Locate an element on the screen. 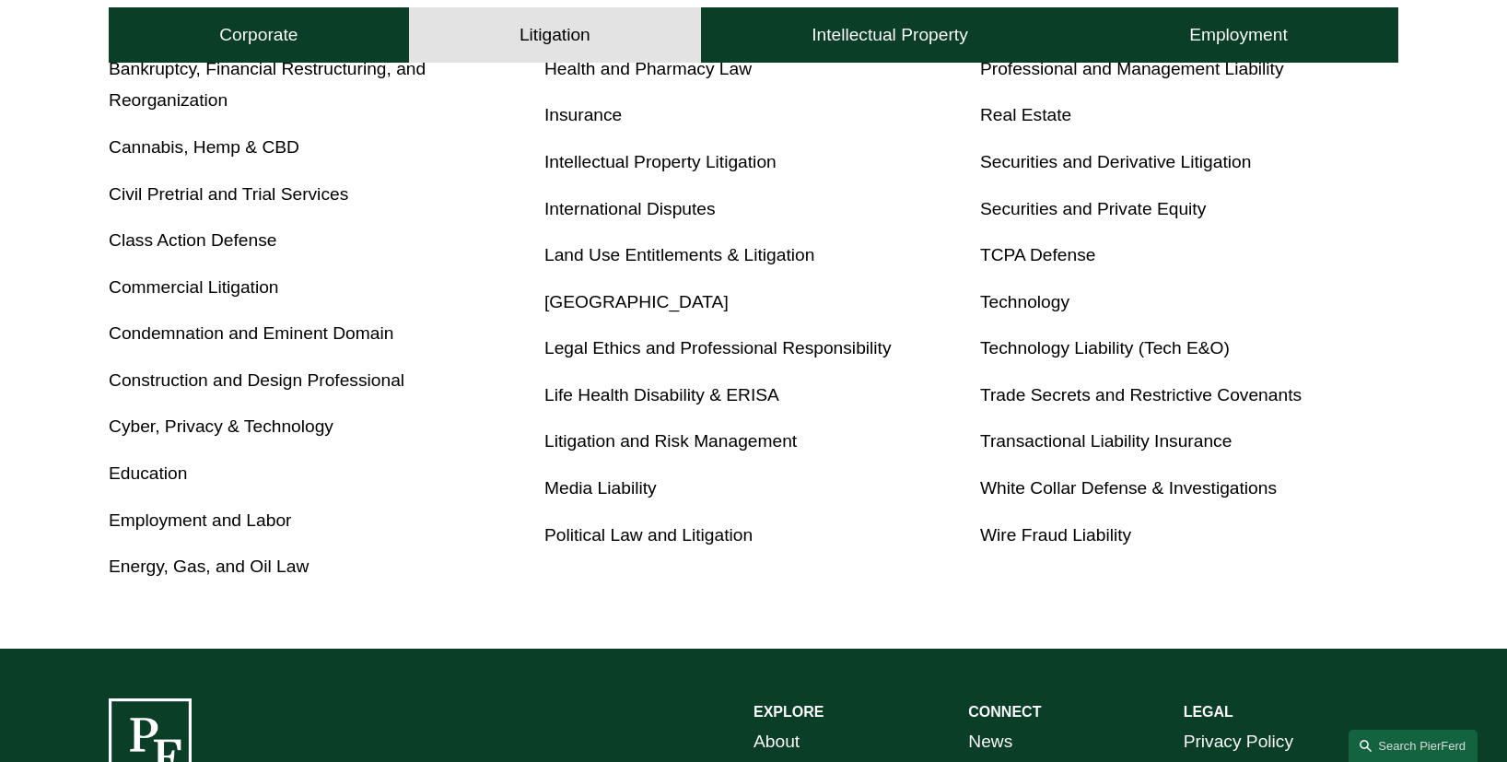 This screenshot has height=762, width=1507. h4: Employment is located at coordinates (1238, 35).